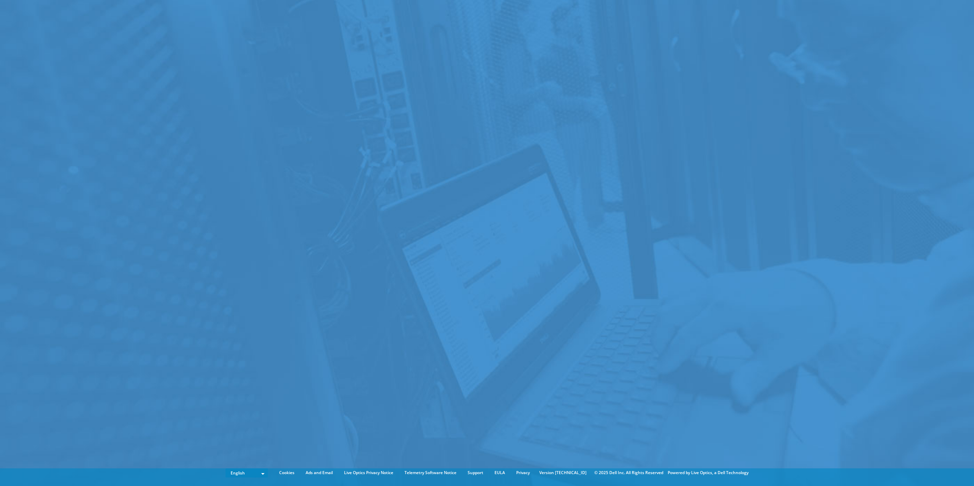 This screenshot has height=486, width=974. I want to click on a: EULA, so click(500, 473).